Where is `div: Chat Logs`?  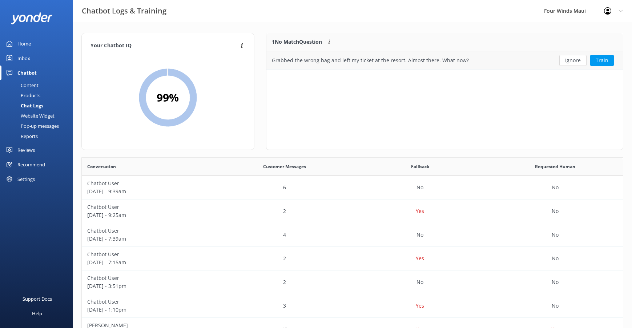 div: Chat Logs is located at coordinates (24, 105).